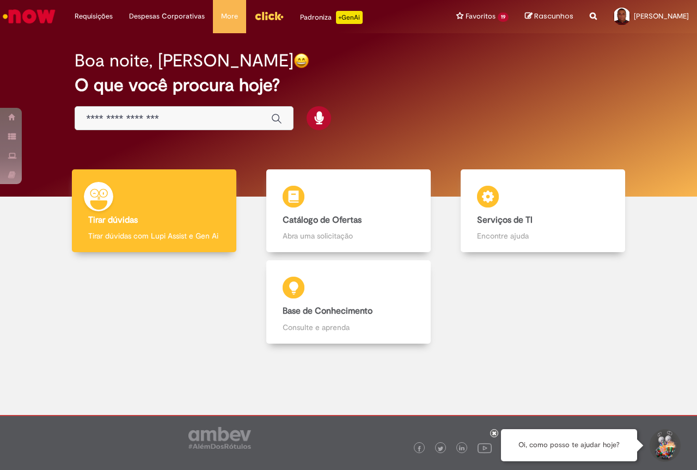  Describe the element at coordinates (549, 16) in the screenshot. I see `a: Rascunhos` at that location.